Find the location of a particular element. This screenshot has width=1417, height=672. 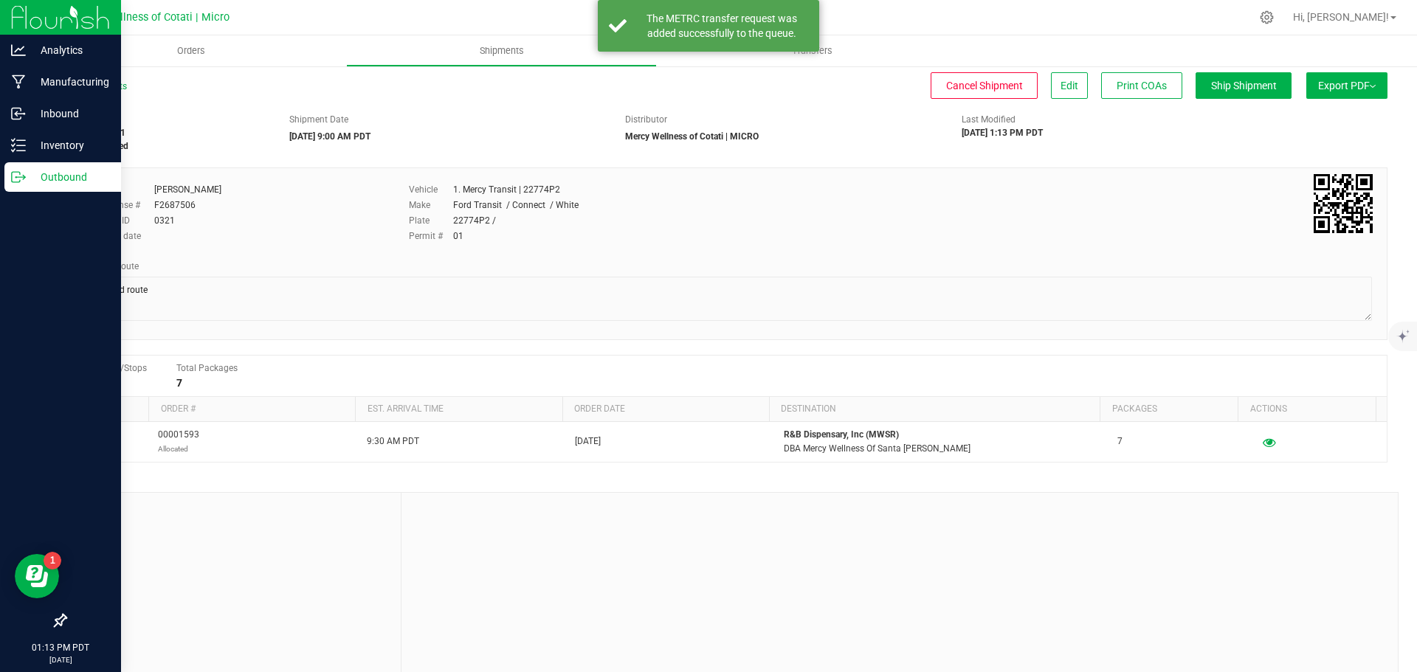

th: Actions is located at coordinates (1306, 410).